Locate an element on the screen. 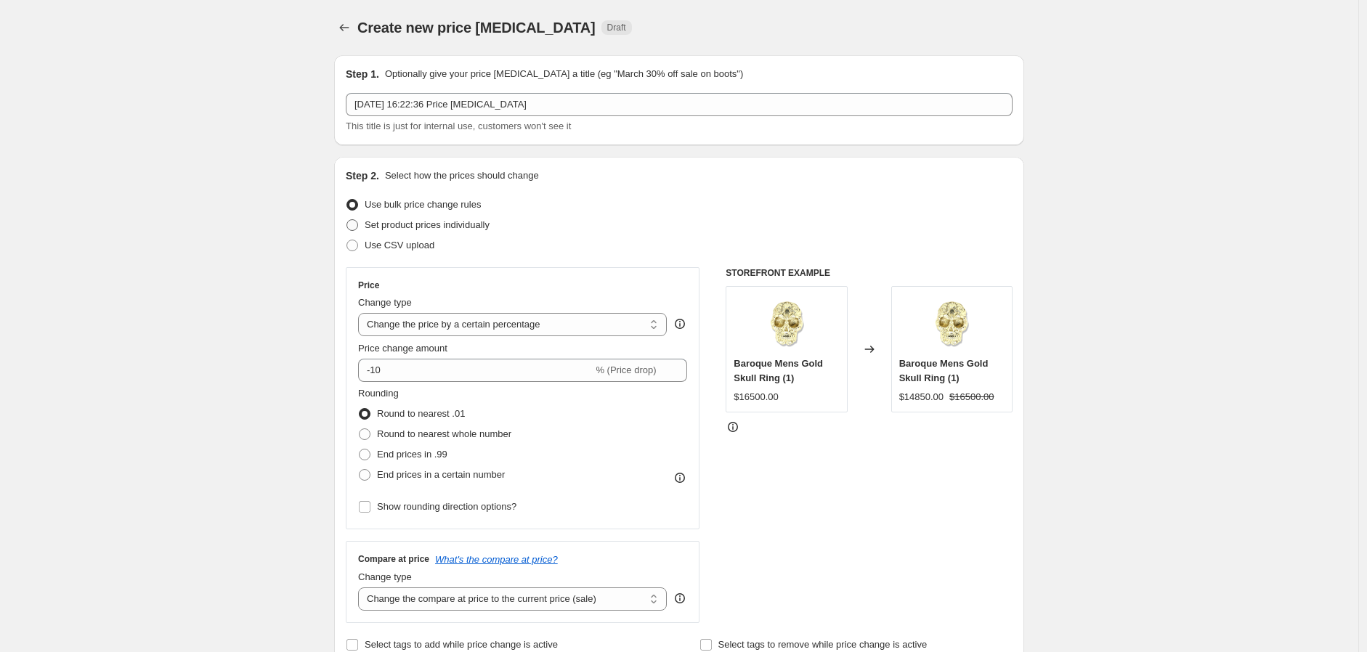  input: -15 is located at coordinates (475, 370).